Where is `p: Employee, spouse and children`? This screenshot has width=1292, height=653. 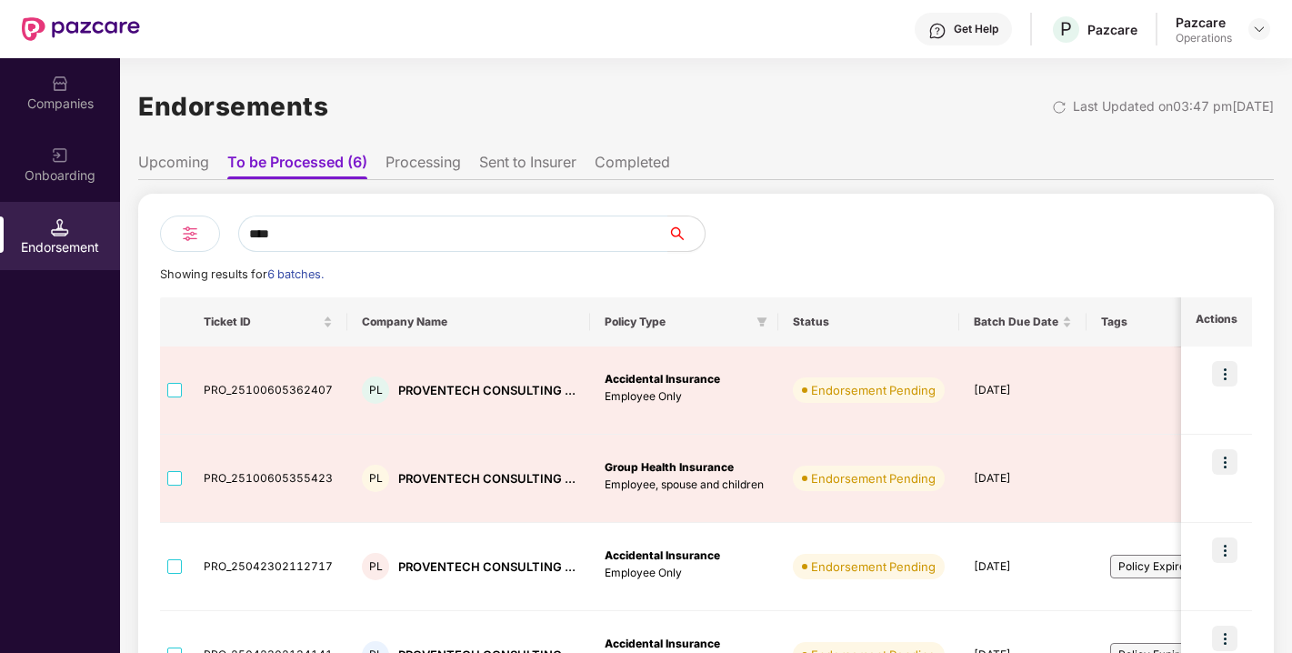 p: Employee, spouse and children is located at coordinates (684, 485).